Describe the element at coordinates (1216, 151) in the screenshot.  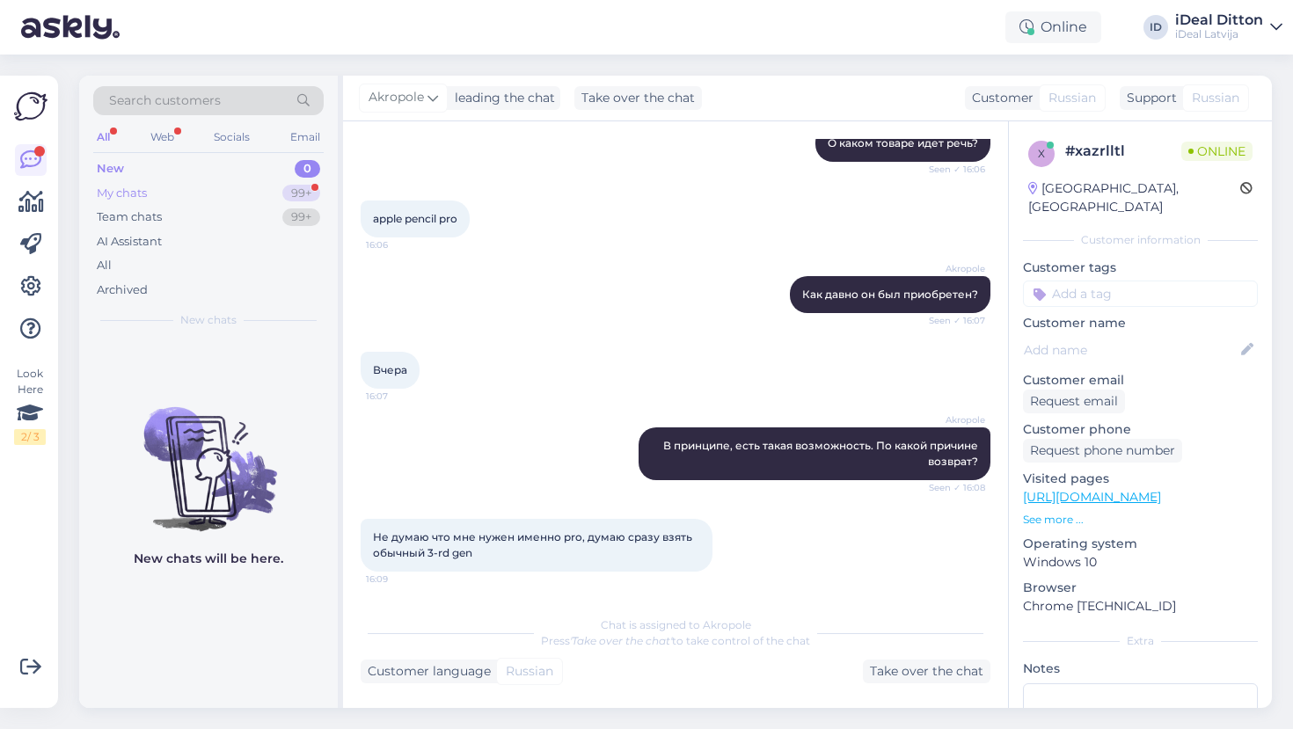
I see `span: Online` at that location.